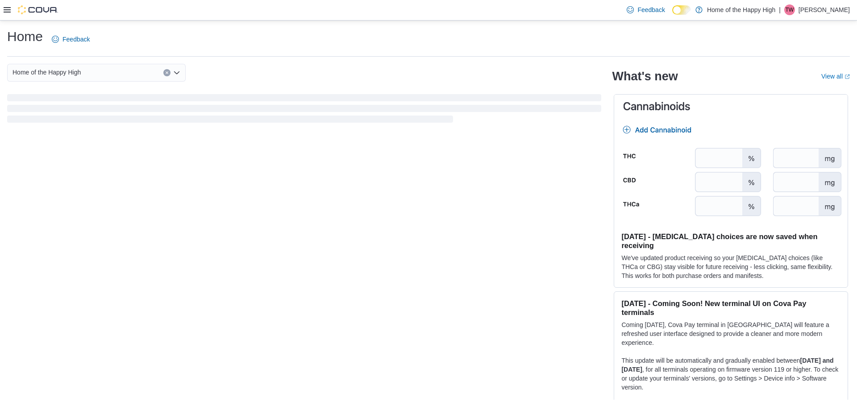  I want to click on h1: Home, so click(25, 37).